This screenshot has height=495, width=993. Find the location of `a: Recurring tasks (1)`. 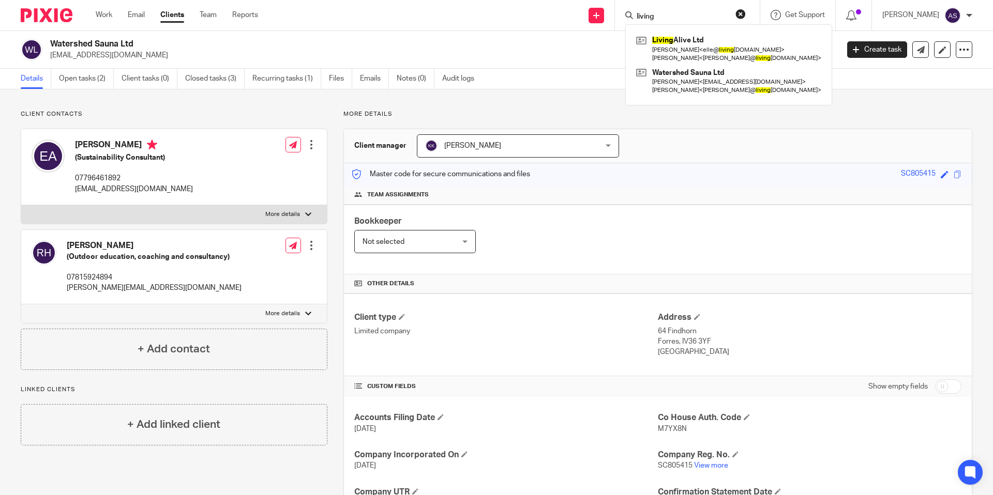

a: Recurring tasks (1) is located at coordinates (286, 79).